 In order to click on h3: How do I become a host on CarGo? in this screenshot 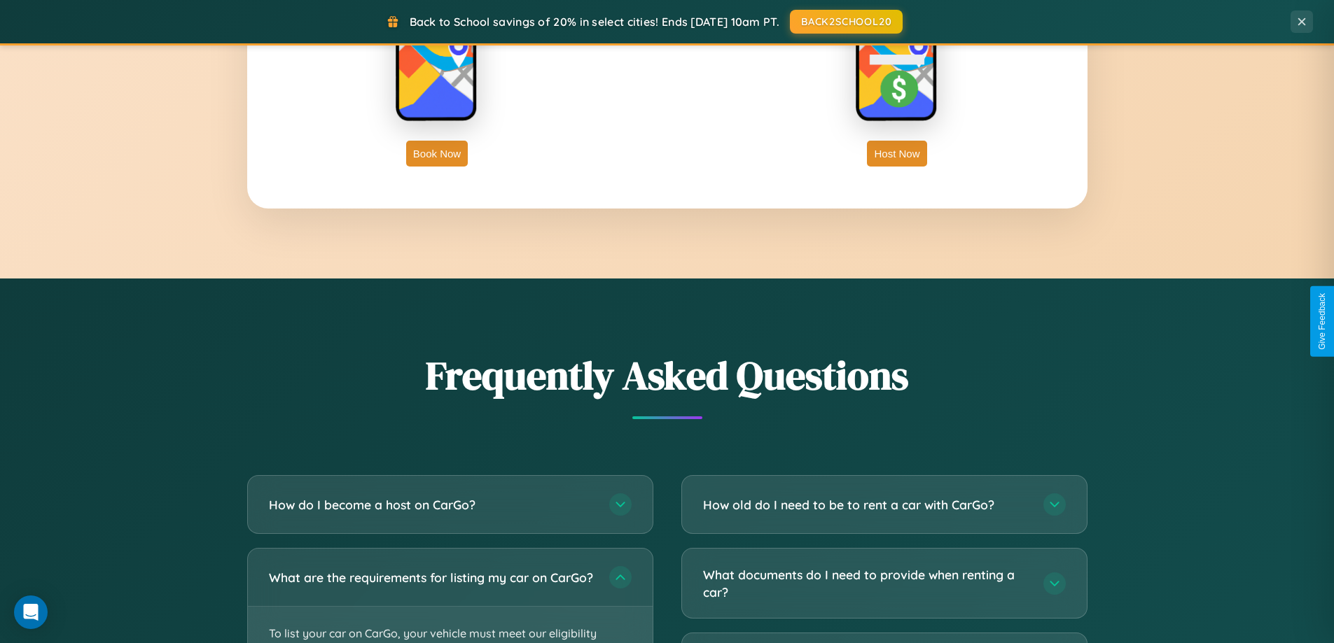, I will do `click(432, 505)`.